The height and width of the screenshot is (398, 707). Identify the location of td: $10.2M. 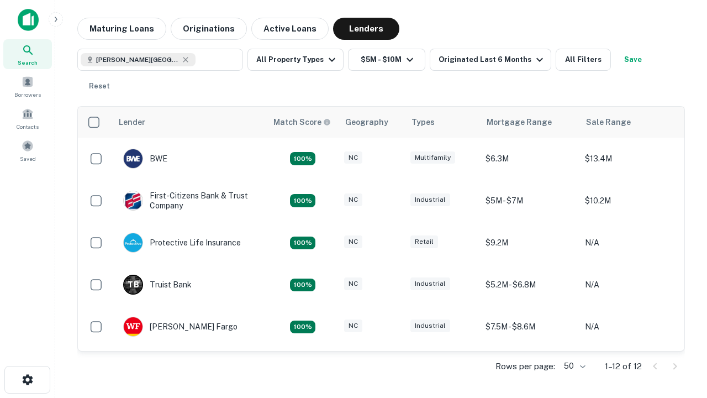
(629, 201).